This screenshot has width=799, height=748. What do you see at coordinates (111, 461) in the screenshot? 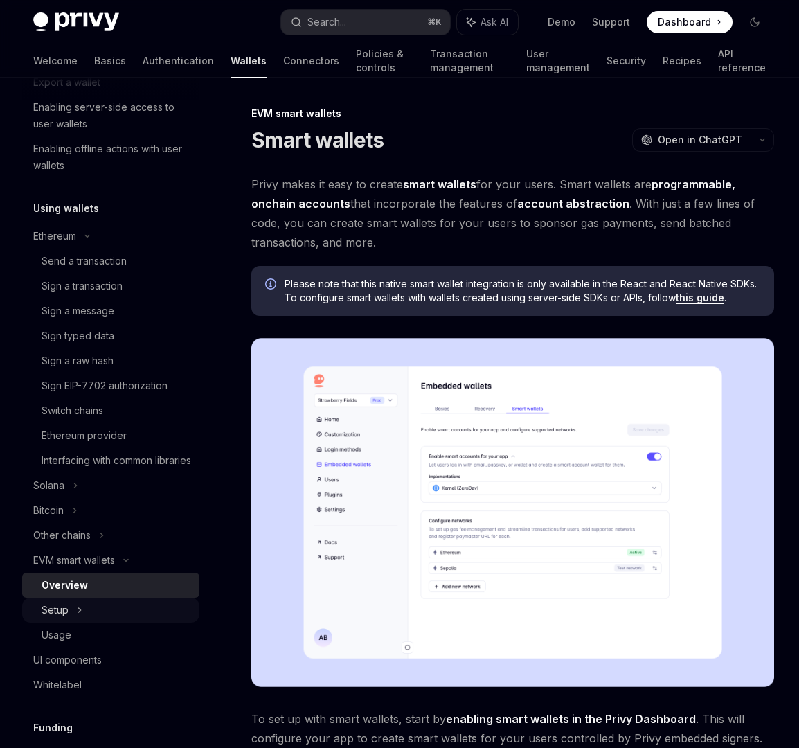
I see `a: Interfacing with common libraries` at bounding box center [111, 461].